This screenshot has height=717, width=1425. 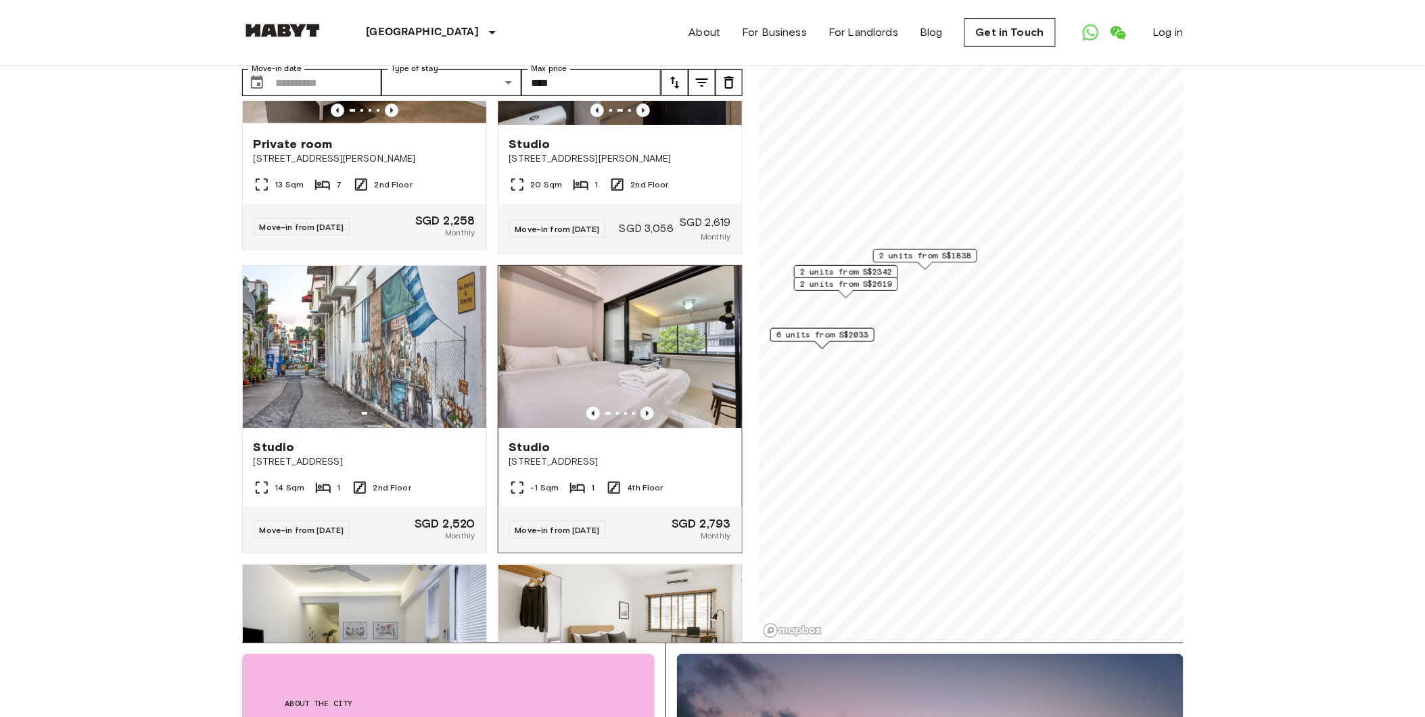 I want to click on span: 20 Sqm, so click(x=547, y=185).